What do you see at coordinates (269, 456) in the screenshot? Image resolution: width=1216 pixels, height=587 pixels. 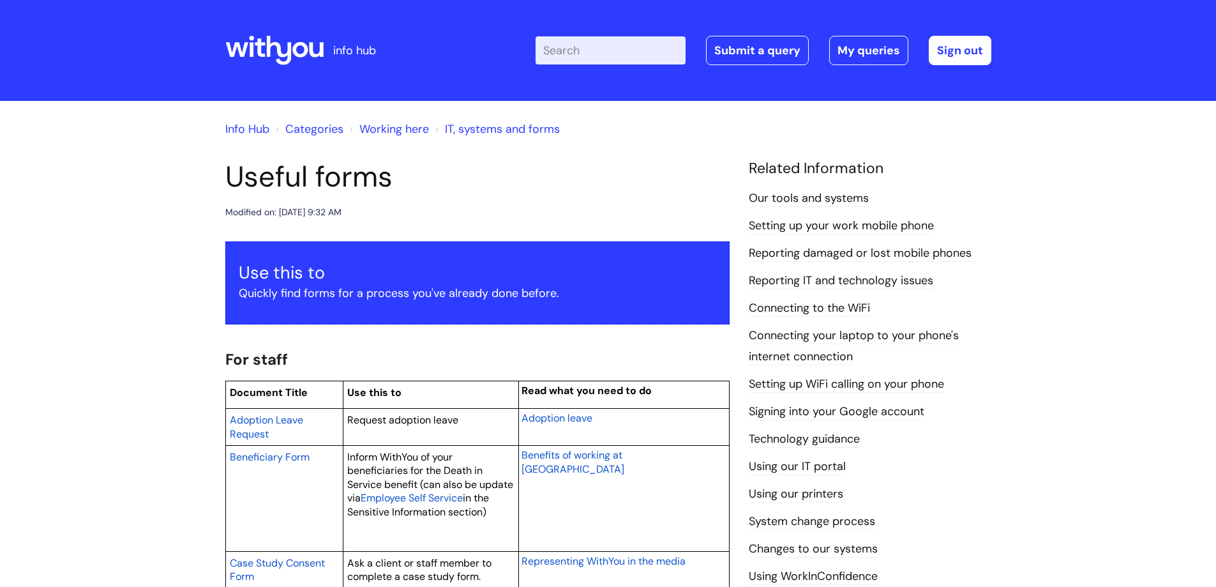 I see `a: Beneficiary Form` at bounding box center [269, 456].